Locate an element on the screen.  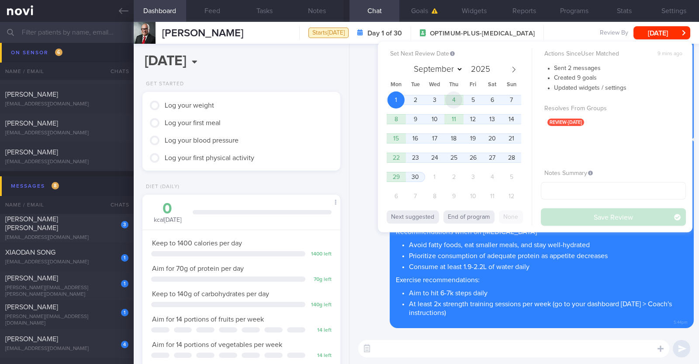
span: Keep to 1400 calories per day is located at coordinates (197, 243).